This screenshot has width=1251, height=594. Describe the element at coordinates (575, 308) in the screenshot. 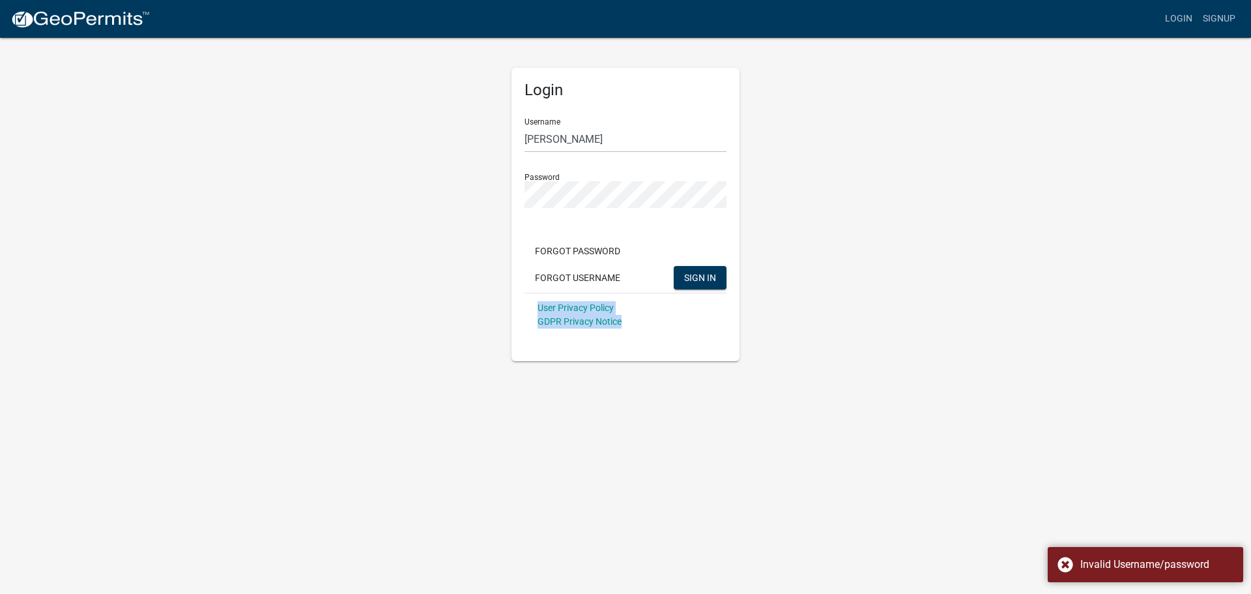

I see `a: User Privacy Policy` at that location.